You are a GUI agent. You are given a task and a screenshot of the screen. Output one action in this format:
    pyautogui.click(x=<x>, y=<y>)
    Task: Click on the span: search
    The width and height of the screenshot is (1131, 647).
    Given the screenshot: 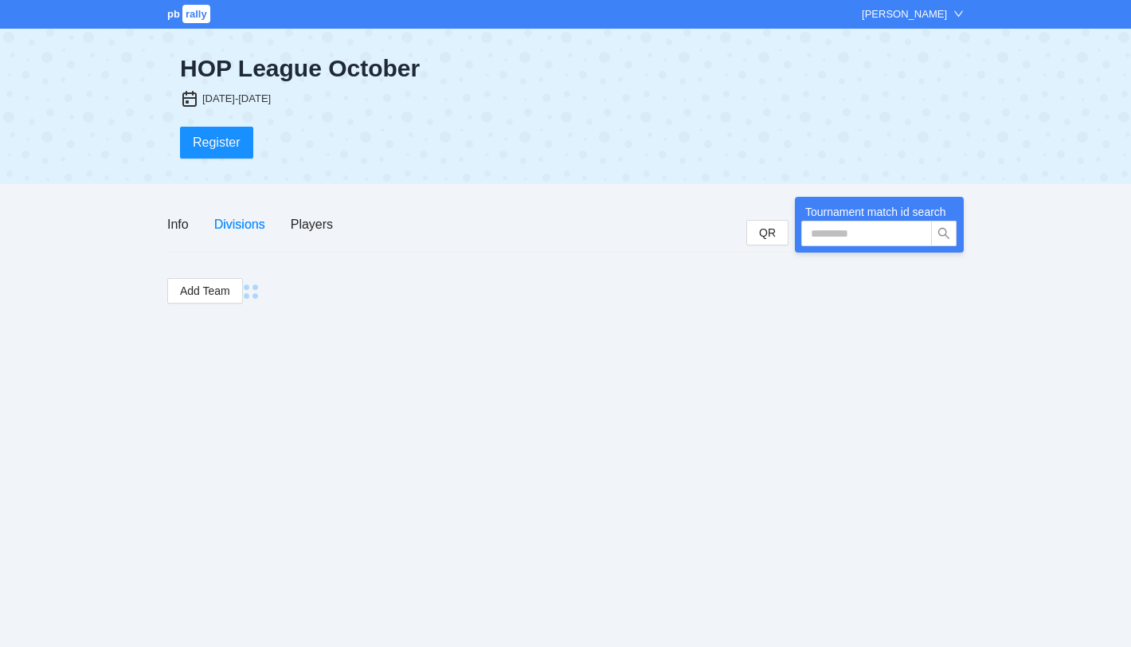 What is the action you would take?
    pyautogui.click(x=944, y=233)
    